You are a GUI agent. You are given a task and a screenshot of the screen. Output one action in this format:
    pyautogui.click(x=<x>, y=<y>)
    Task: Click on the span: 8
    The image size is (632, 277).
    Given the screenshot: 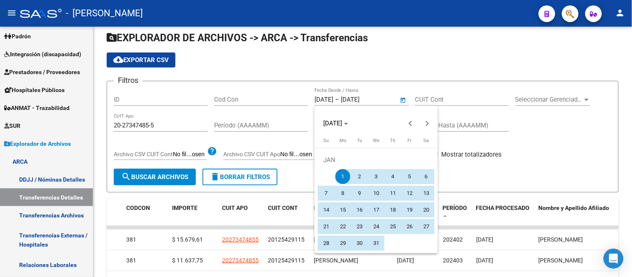 What is the action you would take?
    pyautogui.click(x=343, y=193)
    